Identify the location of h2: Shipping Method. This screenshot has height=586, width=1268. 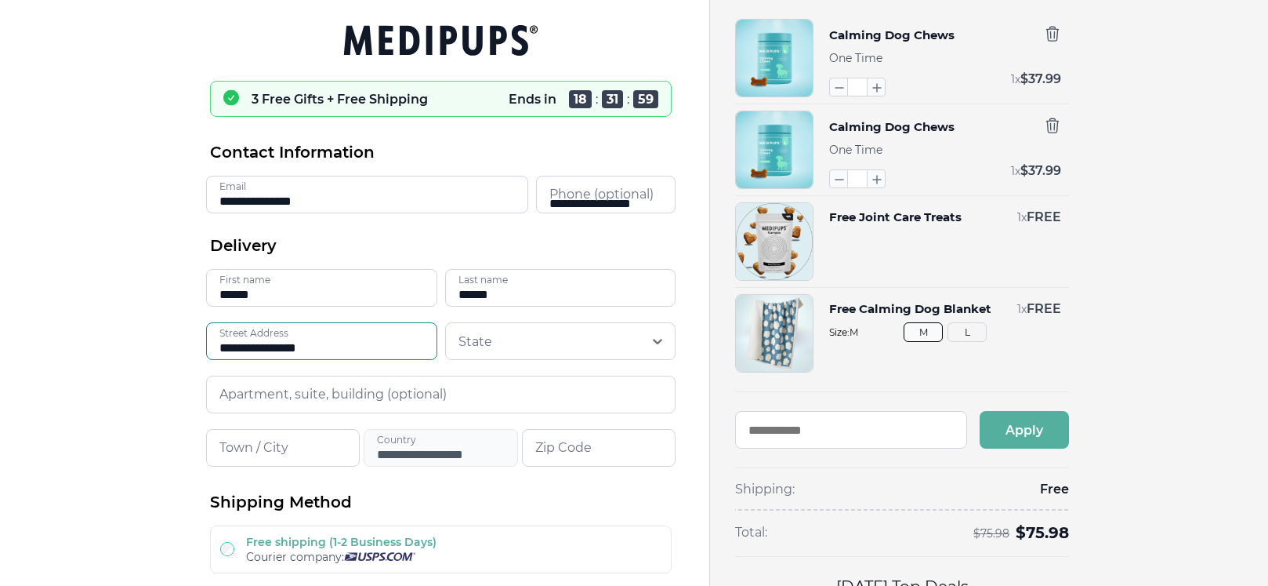
(441, 502).